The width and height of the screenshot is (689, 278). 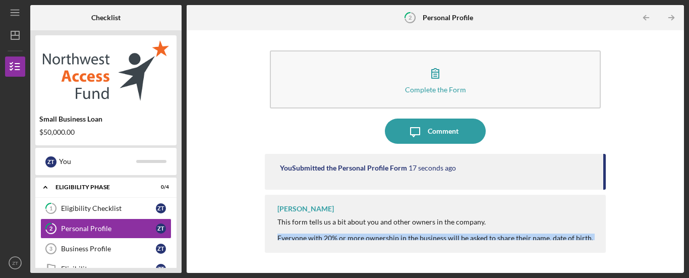 I want to click on div: Small Business Loan, so click(x=106, y=119).